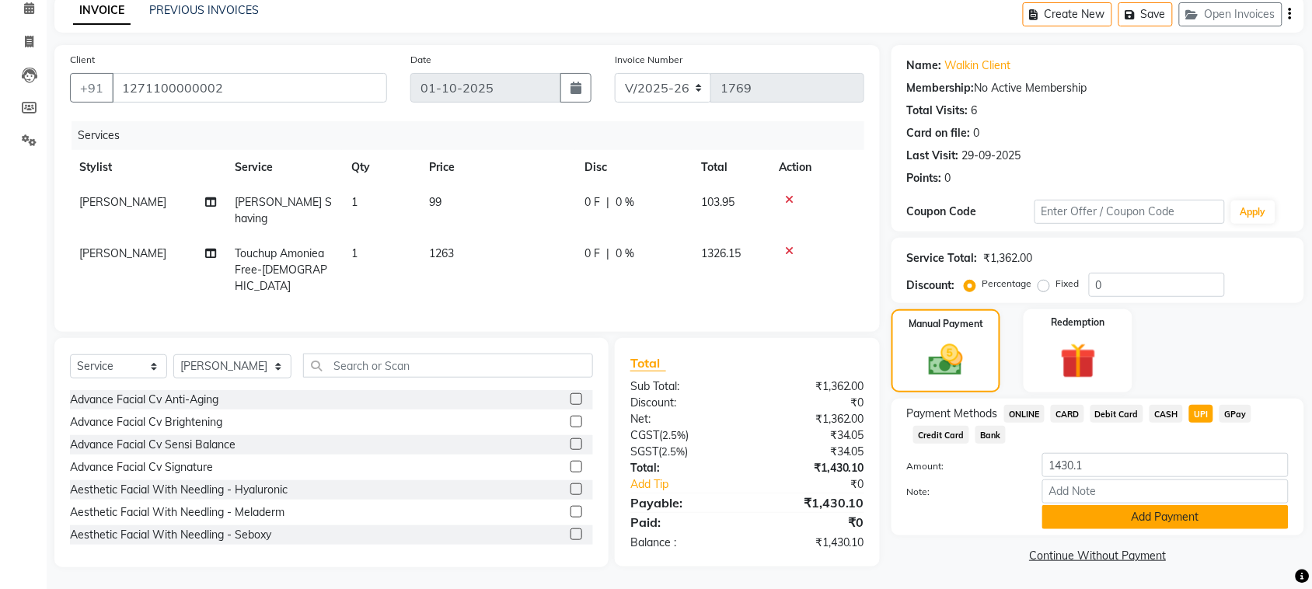 The image size is (1312, 589). Describe the element at coordinates (1235, 413) in the screenshot. I see `span: GPay` at that location.